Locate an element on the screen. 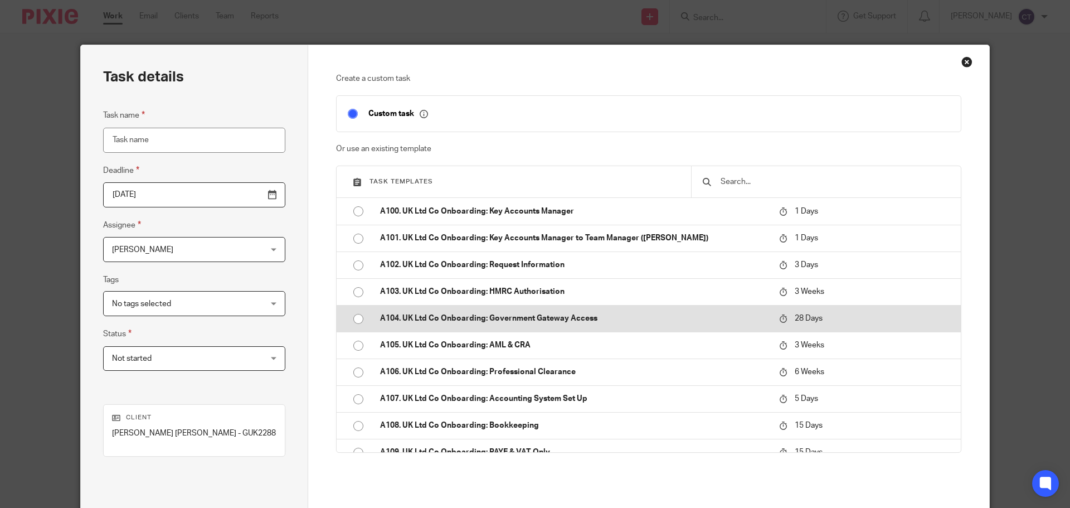 The height and width of the screenshot is (508, 1070). p: Create a custom task is located at coordinates (649, 79).